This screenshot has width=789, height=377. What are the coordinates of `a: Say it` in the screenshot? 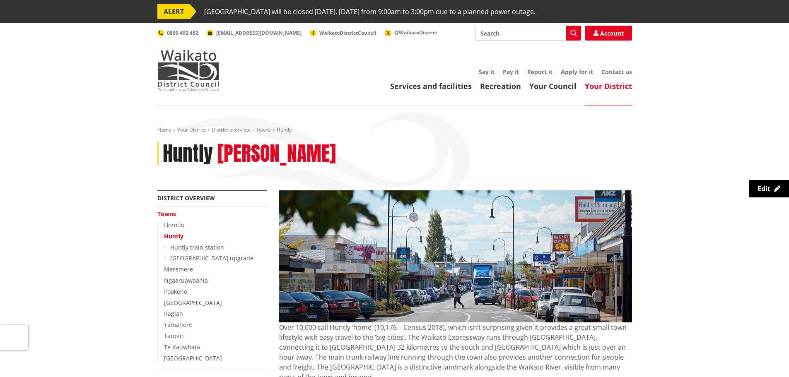 It's located at (486, 72).